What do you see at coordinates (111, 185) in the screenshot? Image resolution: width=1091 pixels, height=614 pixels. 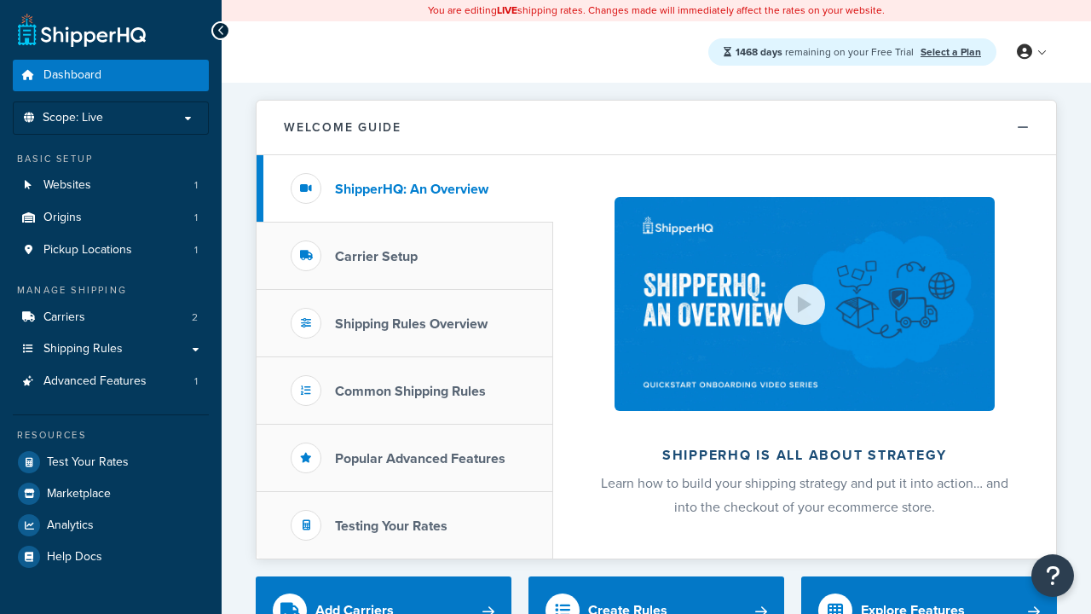 I see `li: Websites` at bounding box center [111, 185].